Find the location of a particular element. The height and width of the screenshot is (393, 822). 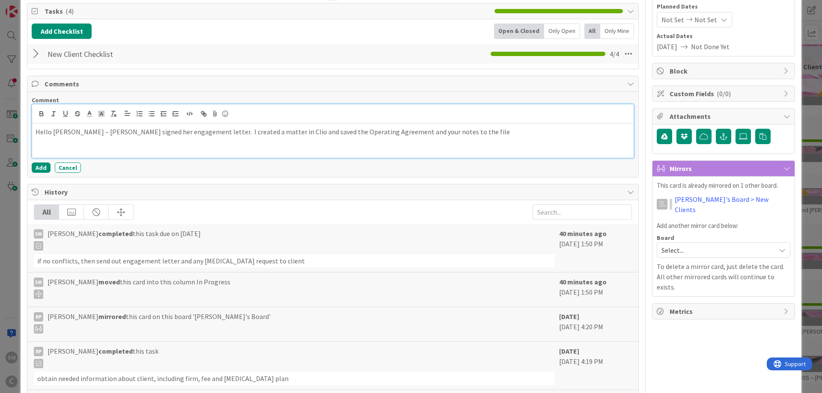

button: Add Checklist is located at coordinates (62, 31).